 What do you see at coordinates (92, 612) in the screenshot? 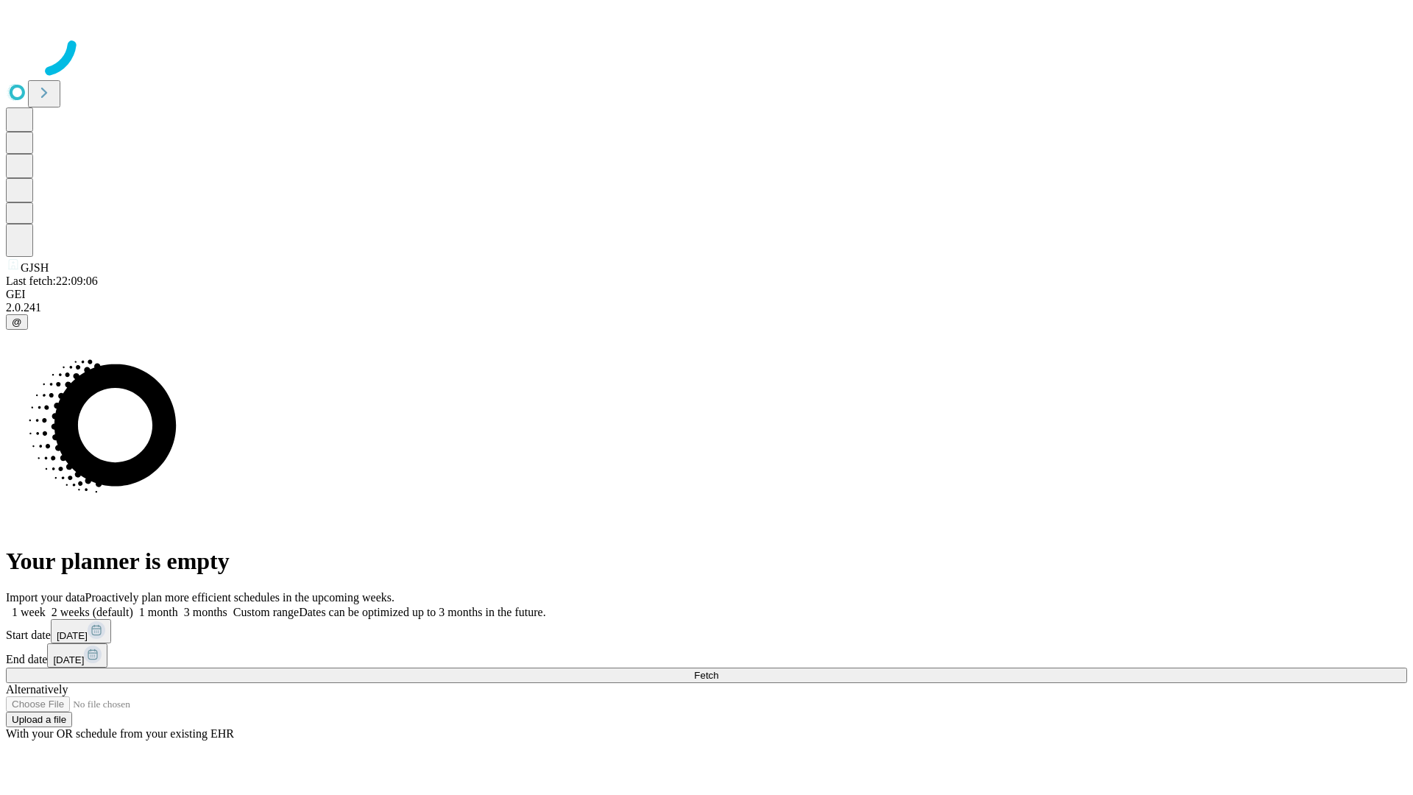
I see `span: 2 weeks (default)` at bounding box center [92, 612].